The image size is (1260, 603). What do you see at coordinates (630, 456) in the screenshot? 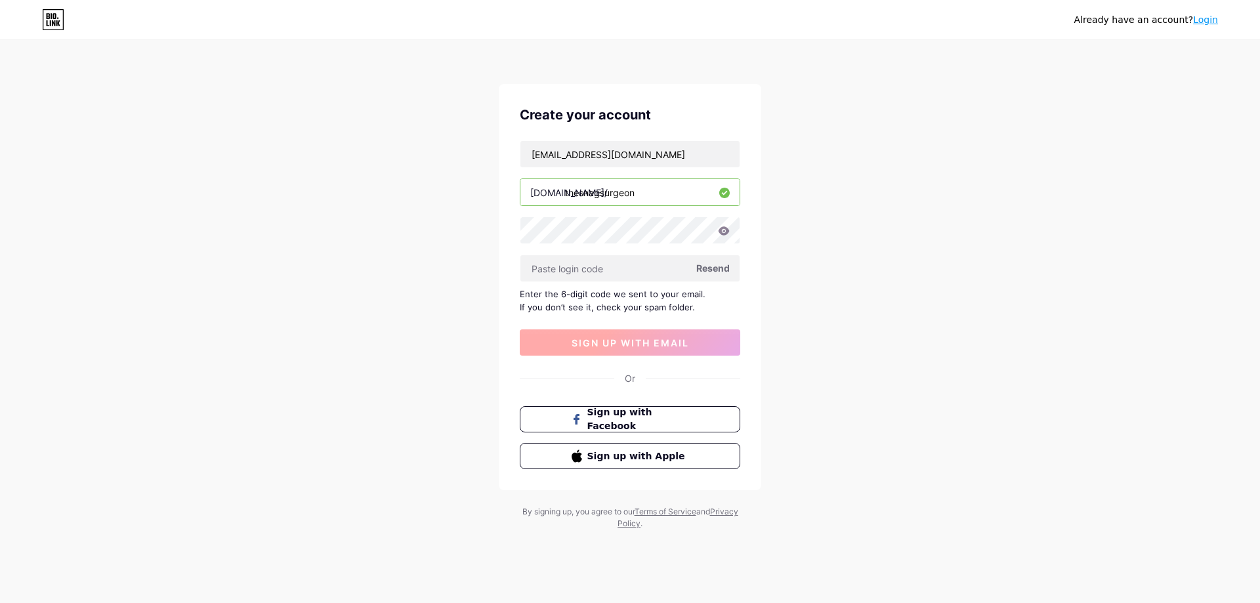
I see `a: Sign up with Apple` at bounding box center [630, 456].